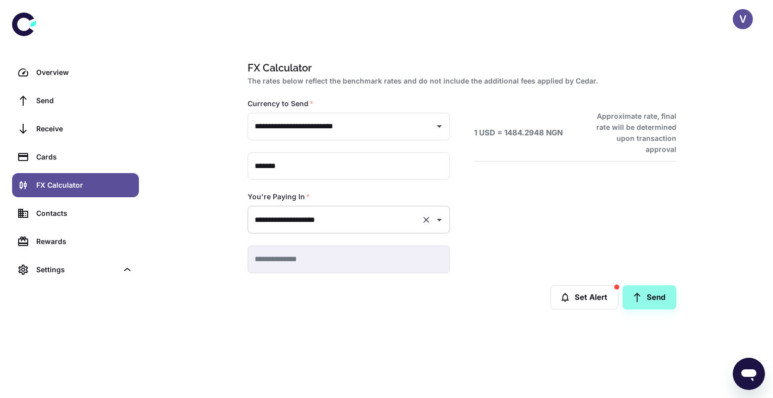 This screenshot has height=398, width=773. What do you see at coordinates (85, 214) in the screenshot?
I see `div: Contacts` at bounding box center [85, 214].